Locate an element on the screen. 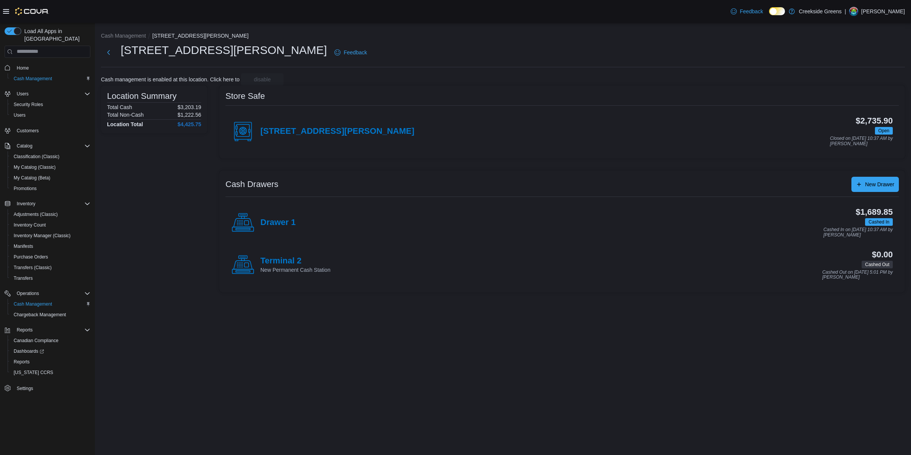  button: Security Roles is located at coordinates (51, 104).